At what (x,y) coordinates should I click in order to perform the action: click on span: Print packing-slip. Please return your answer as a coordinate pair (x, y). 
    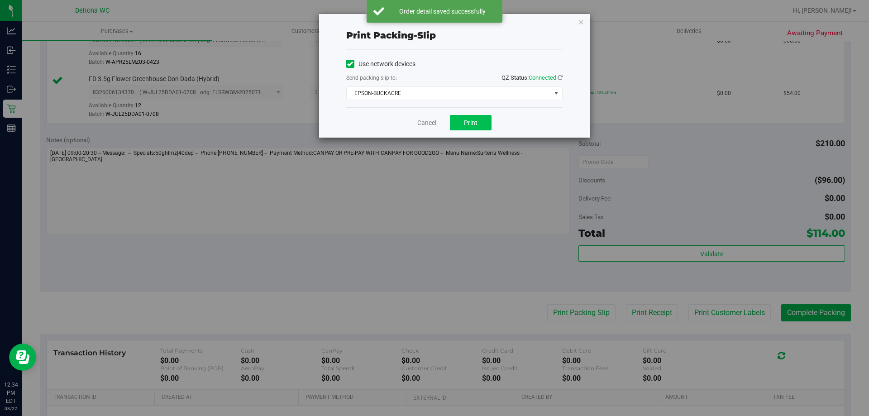
    Looking at the image, I should click on (391, 35).